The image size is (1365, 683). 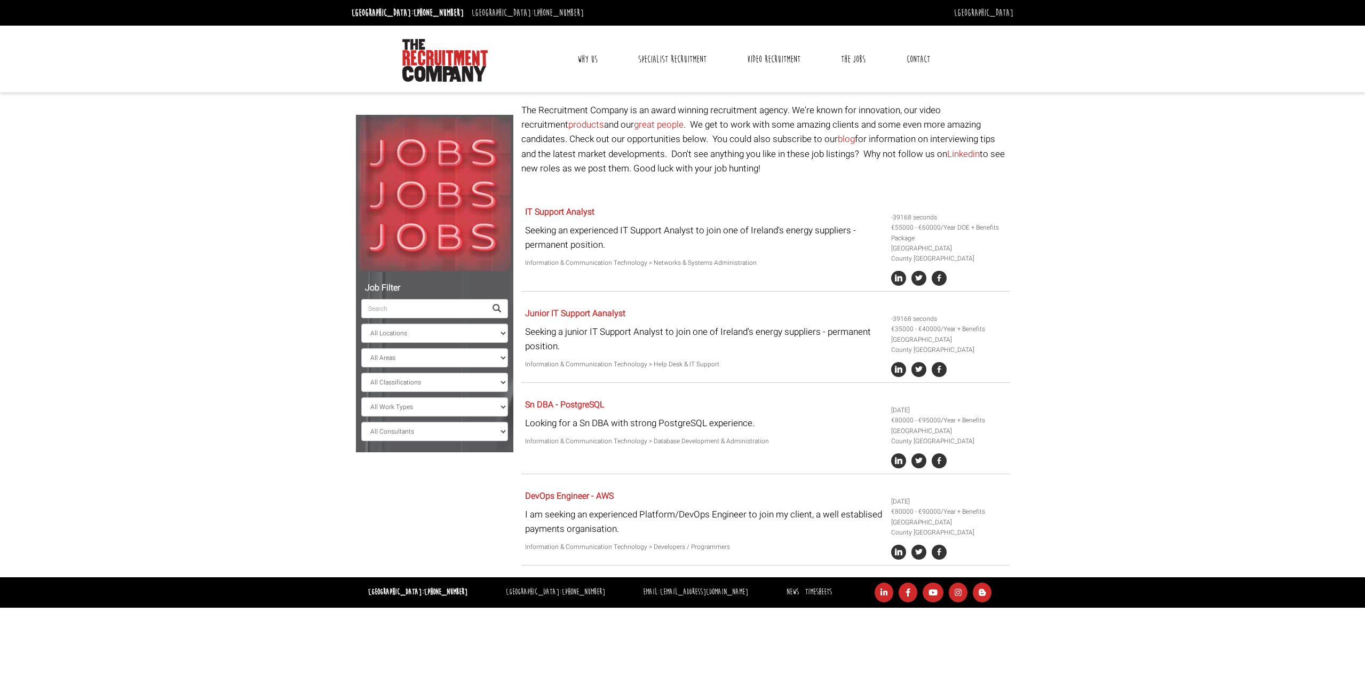 What do you see at coordinates (963, 154) in the screenshot?
I see `a: Linkedin` at bounding box center [963, 154].